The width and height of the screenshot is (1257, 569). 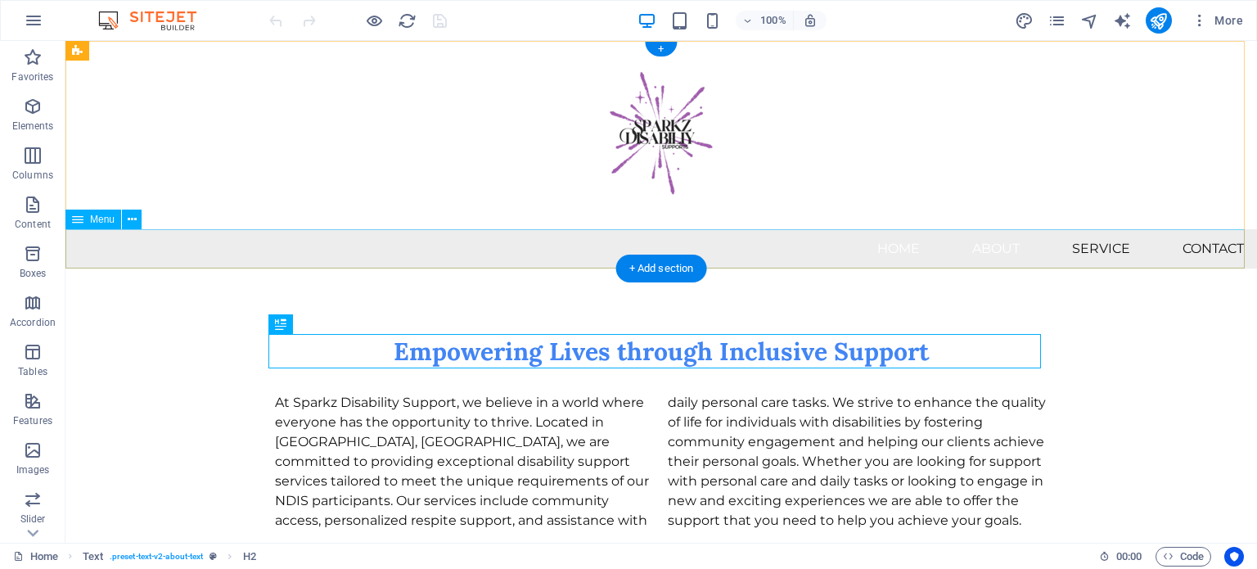 I want to click on button: navigator, so click(x=1090, y=20).